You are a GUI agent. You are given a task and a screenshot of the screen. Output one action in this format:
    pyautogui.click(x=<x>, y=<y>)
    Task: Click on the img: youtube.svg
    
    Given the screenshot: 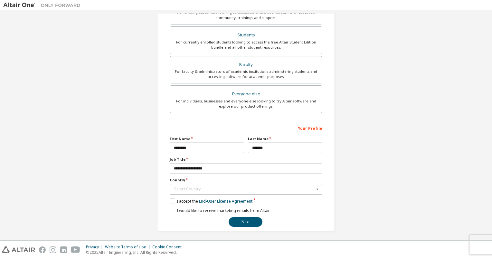 What is the action you would take?
    pyautogui.click(x=75, y=249)
    